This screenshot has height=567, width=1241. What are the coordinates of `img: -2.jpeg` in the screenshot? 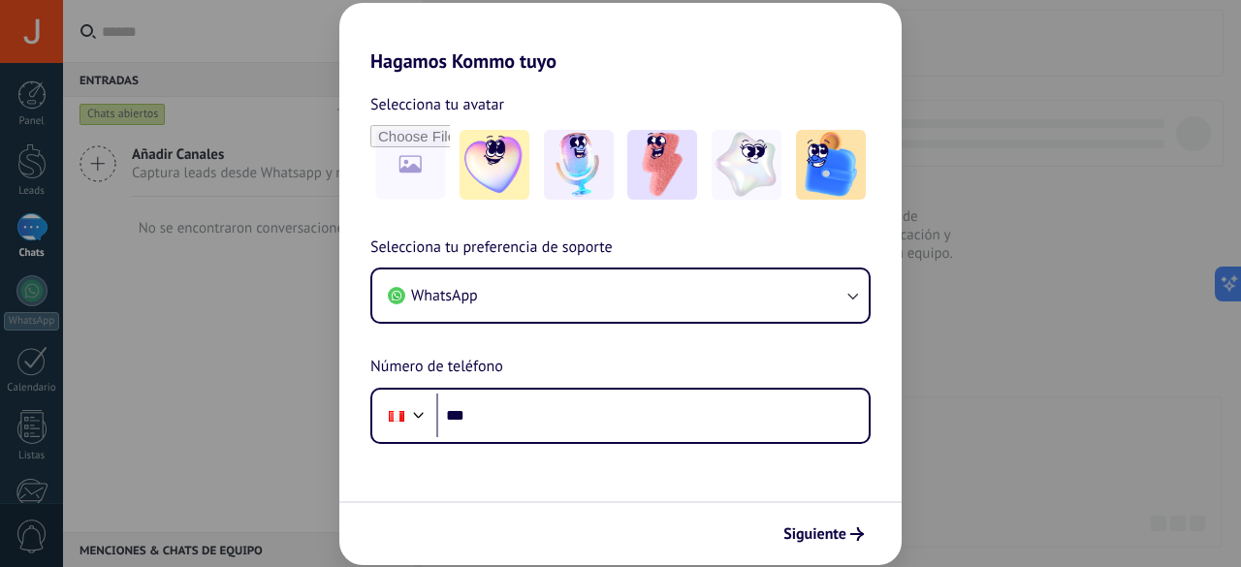 It's located at (579, 165).